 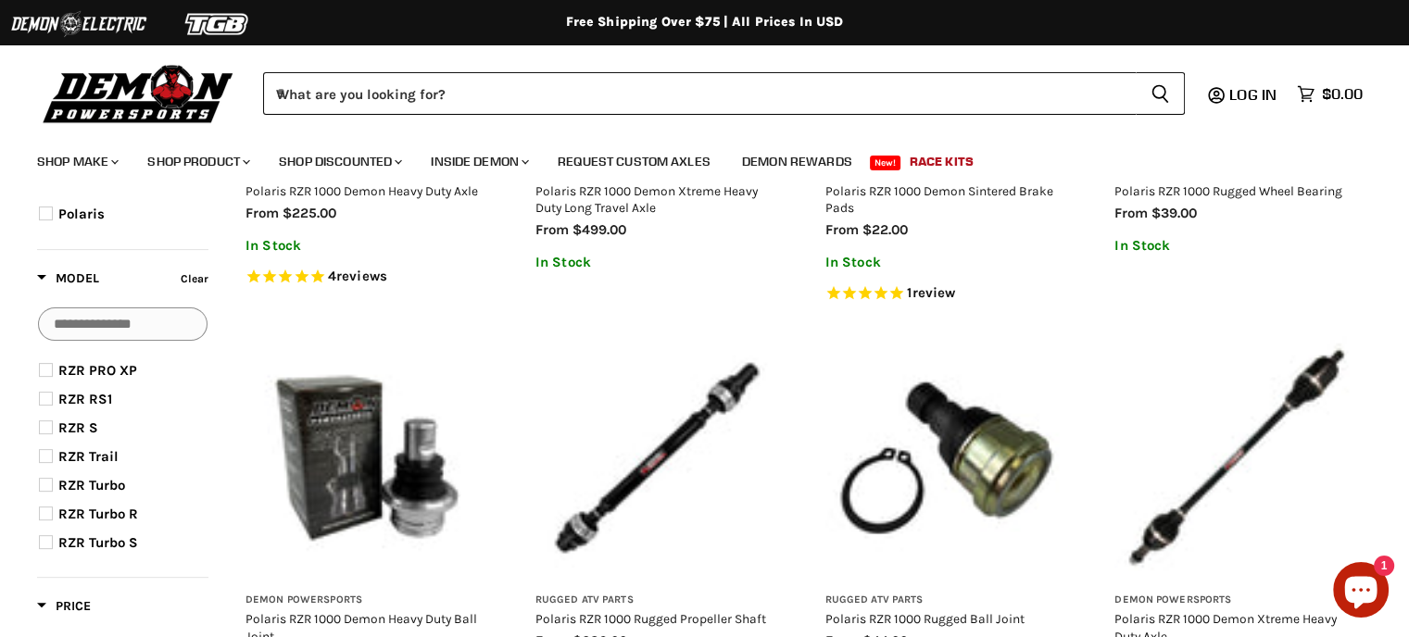 What do you see at coordinates (478, 161) in the screenshot?
I see `a: Inside Demon` at bounding box center [478, 161].